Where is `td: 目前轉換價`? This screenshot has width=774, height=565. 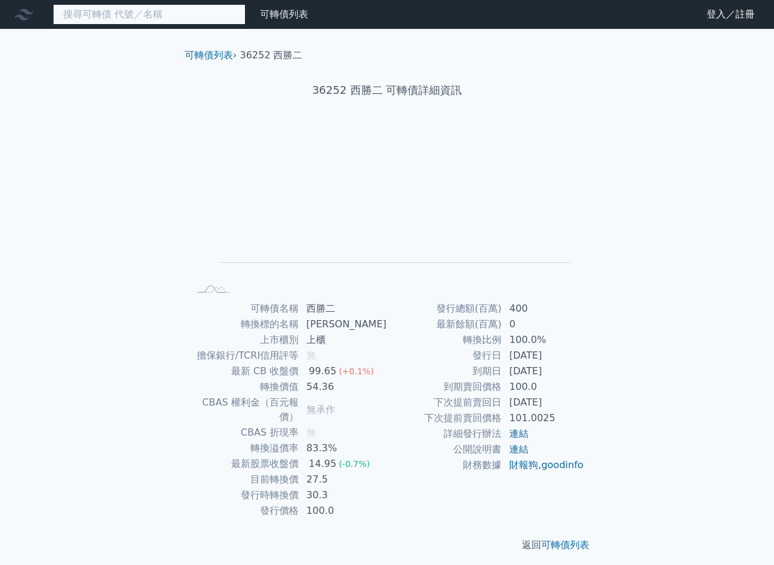
td: 目前轉換價 is located at coordinates (244, 479).